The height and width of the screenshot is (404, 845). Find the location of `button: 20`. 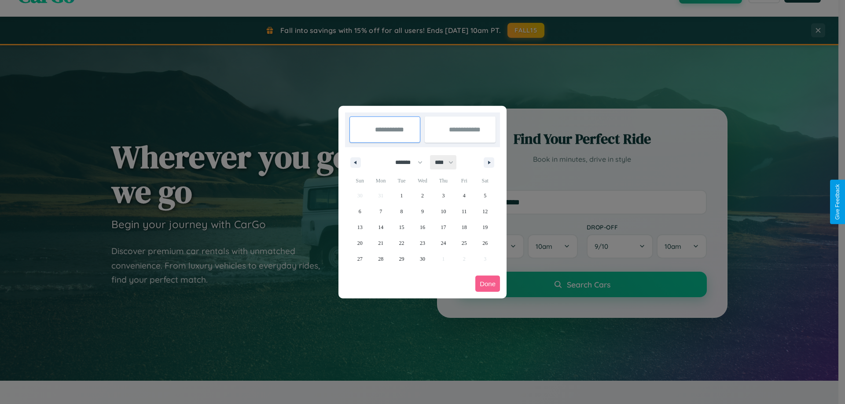

button: 20 is located at coordinates (360, 243).